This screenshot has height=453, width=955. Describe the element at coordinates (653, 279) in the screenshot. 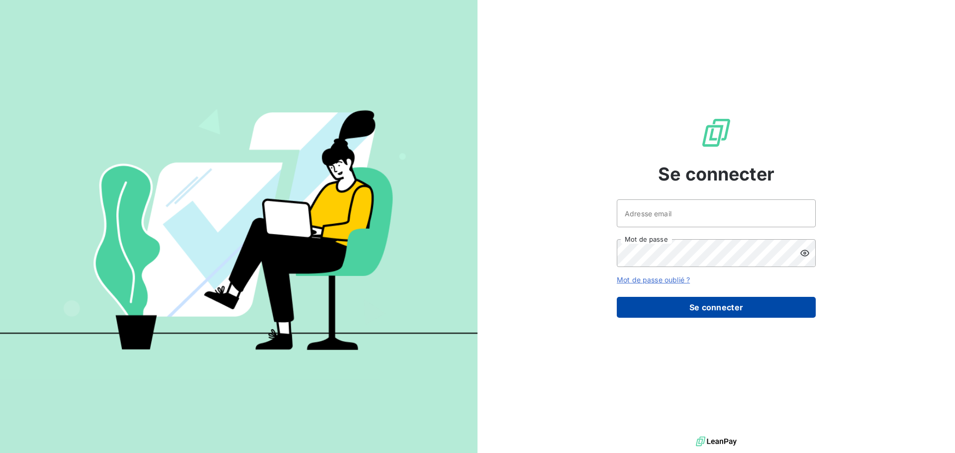

I see `a: Mot de passe oublié ?` at that location.